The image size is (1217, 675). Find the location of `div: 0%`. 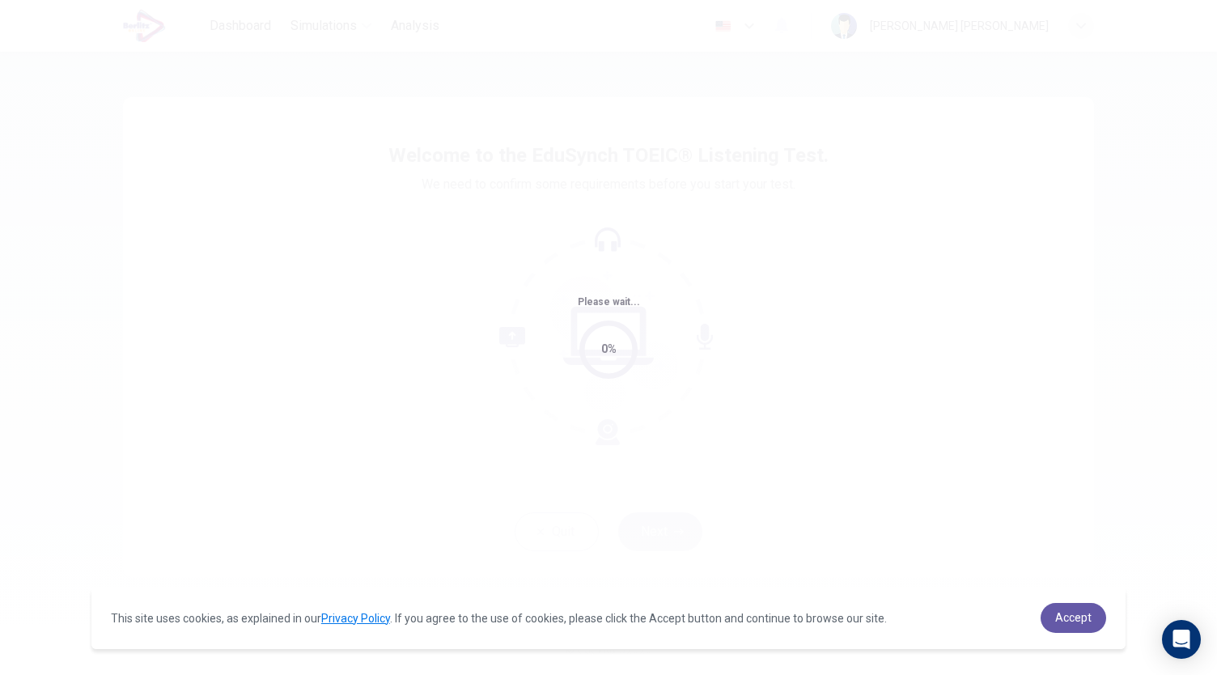

div: 0% is located at coordinates (609, 349).